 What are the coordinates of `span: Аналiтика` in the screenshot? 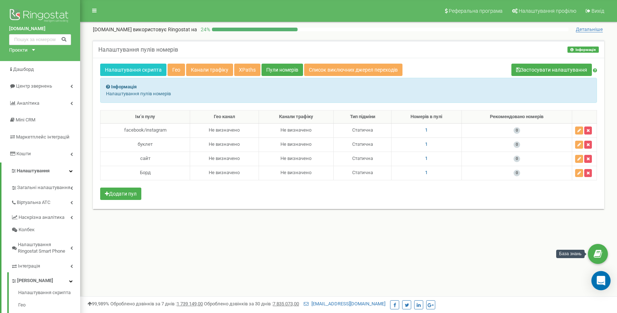 It's located at (28, 103).